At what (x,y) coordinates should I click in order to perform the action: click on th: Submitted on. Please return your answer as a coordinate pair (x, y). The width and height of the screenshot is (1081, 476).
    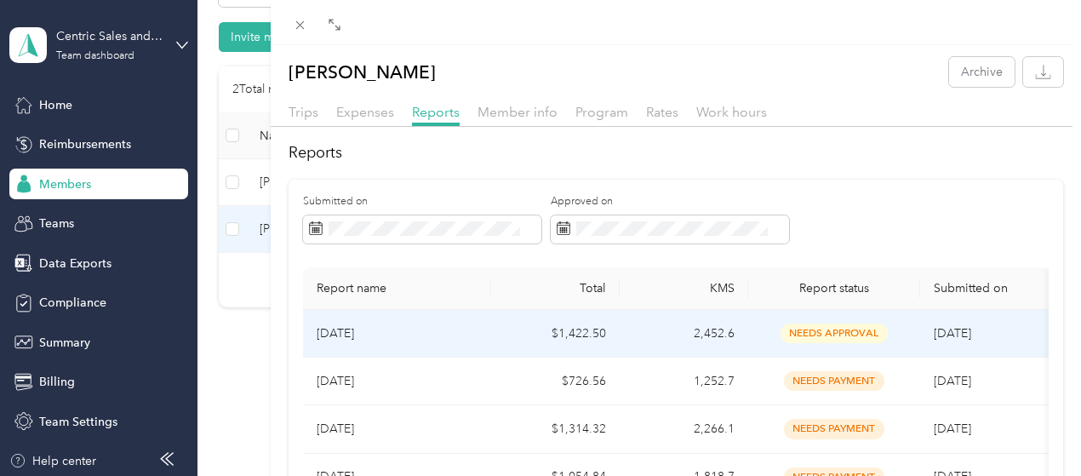
    Looking at the image, I should click on (984, 288).